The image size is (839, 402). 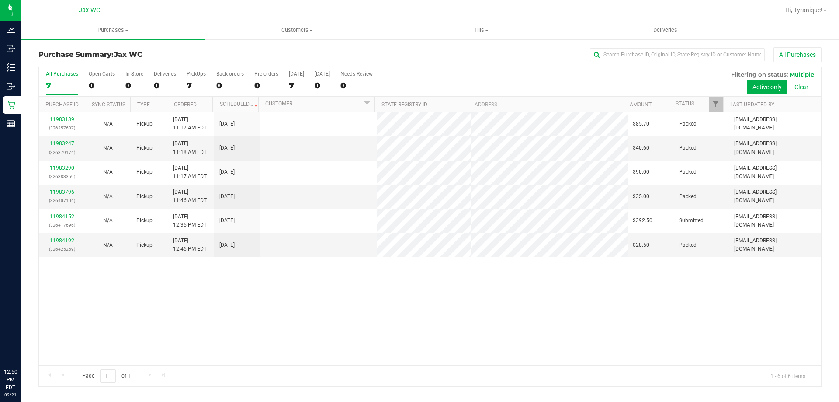 I want to click on div: Back-orders, so click(x=230, y=74).